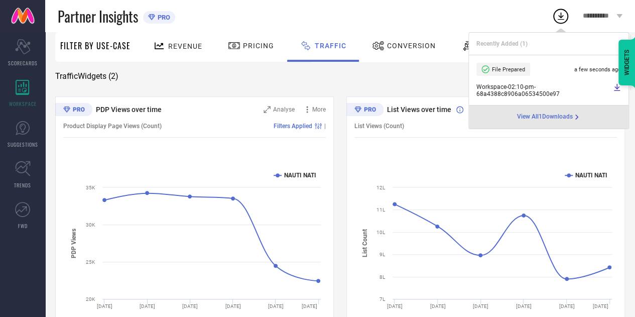  Describe the element at coordinates (129, 110) in the screenshot. I see `span: PDP Views over time` at that location.